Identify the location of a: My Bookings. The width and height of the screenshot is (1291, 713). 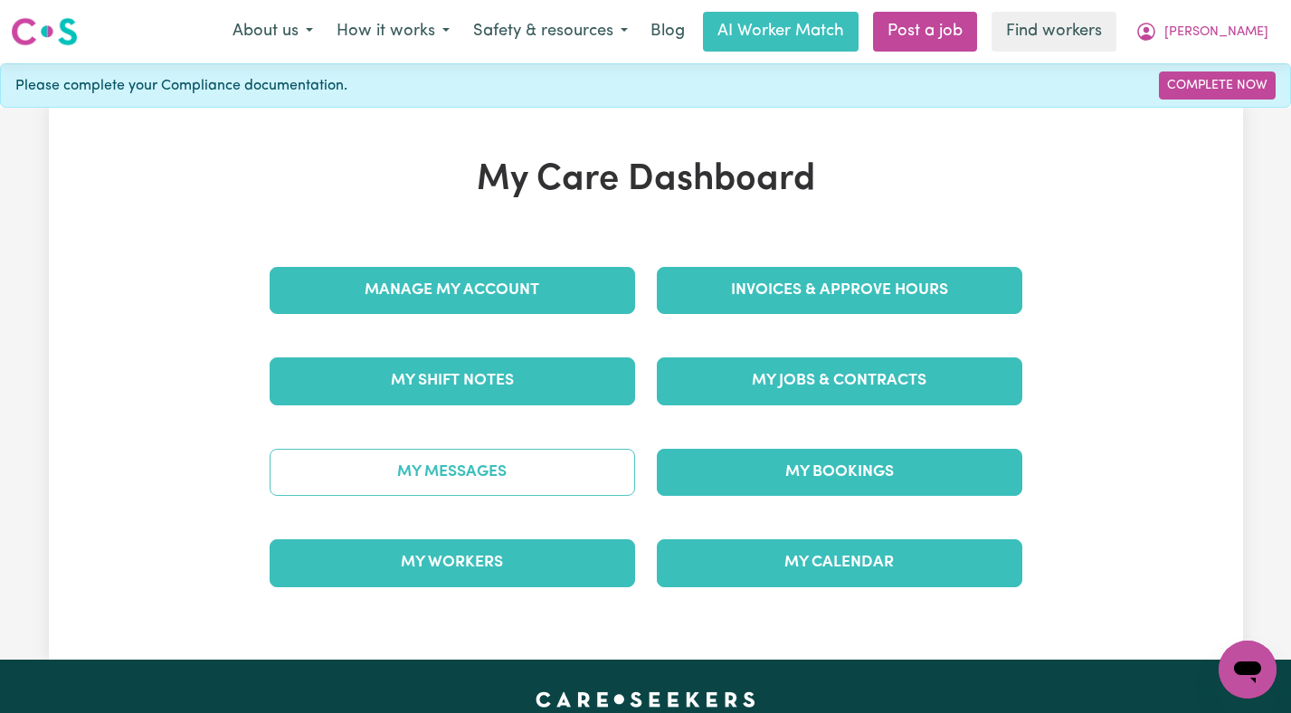
(839, 472).